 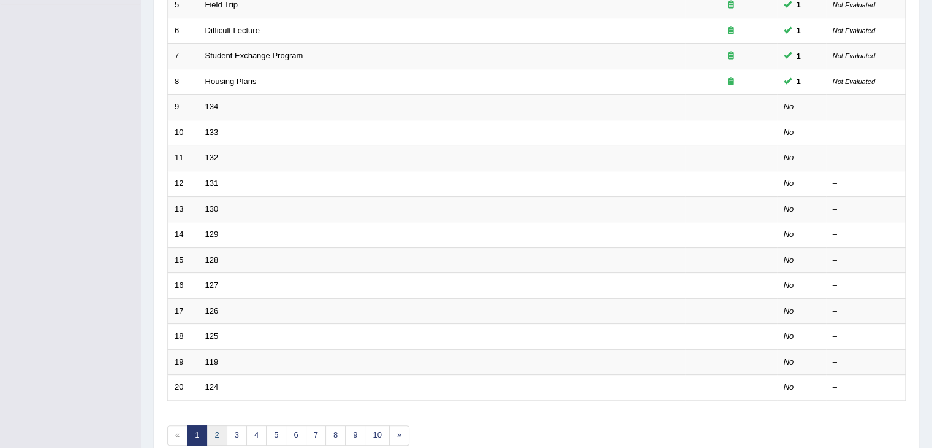 I want to click on td: 6, so click(x=183, y=31).